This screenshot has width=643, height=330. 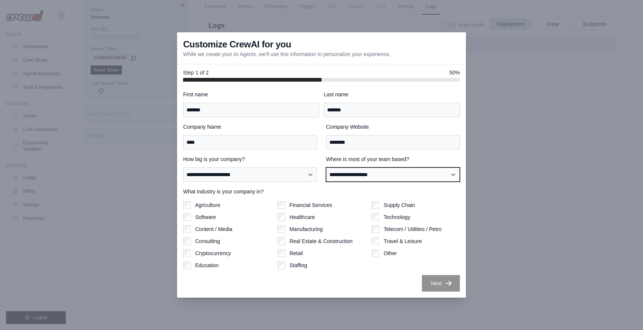 I want to click on label: Supply Chain, so click(x=399, y=205).